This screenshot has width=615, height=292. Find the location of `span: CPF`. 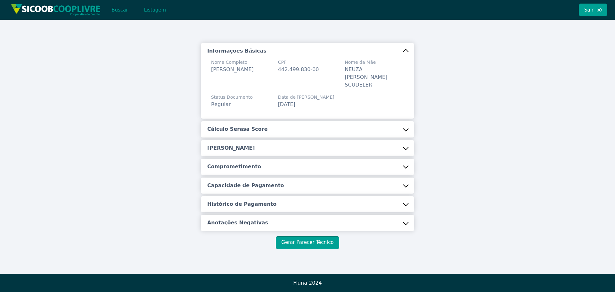

span: CPF is located at coordinates (299, 62).